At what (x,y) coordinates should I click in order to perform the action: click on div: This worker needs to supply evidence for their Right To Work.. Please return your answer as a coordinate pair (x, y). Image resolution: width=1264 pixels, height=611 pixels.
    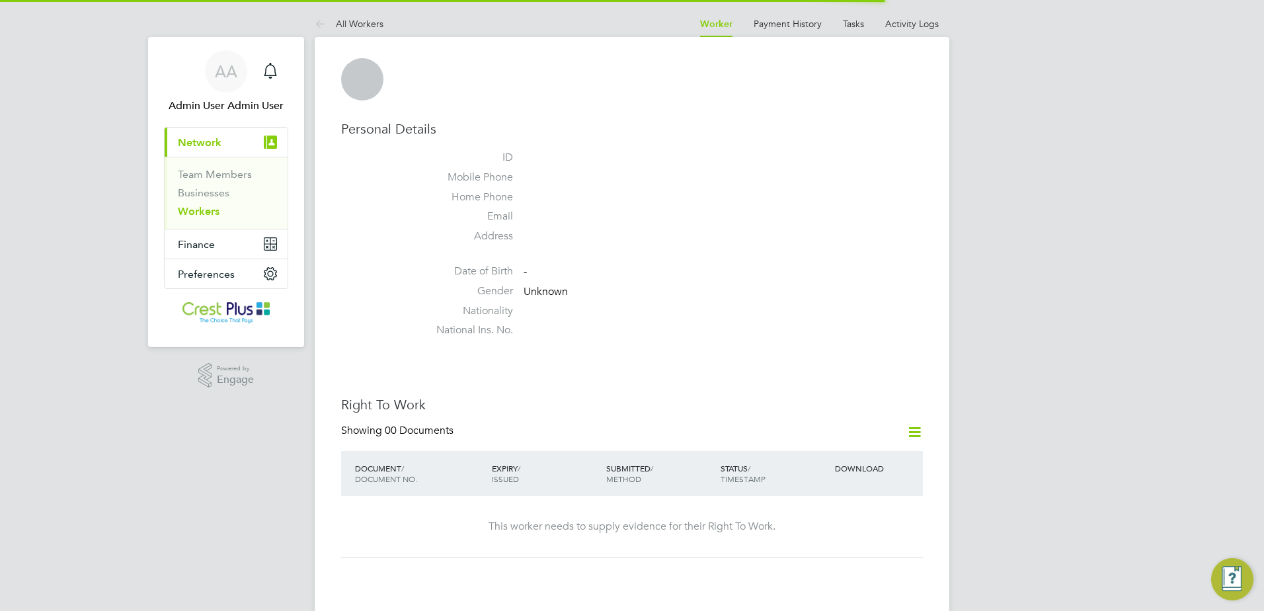
    Looking at the image, I should click on (632, 526).